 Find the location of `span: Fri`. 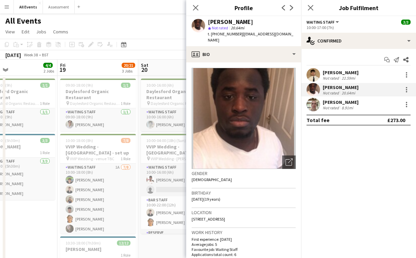

span: Fri is located at coordinates (63, 65).